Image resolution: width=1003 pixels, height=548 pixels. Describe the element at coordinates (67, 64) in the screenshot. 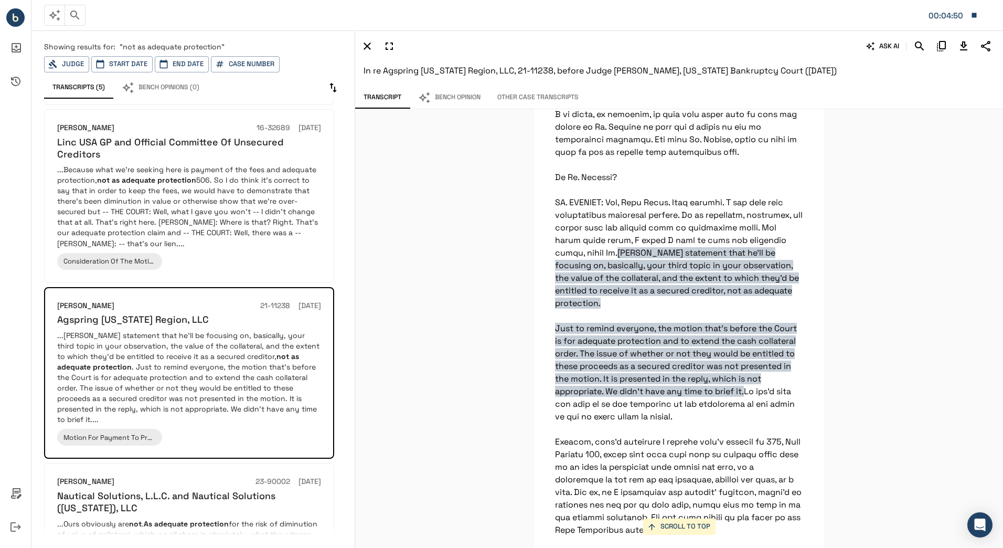

I see `button: Judge` at that location.